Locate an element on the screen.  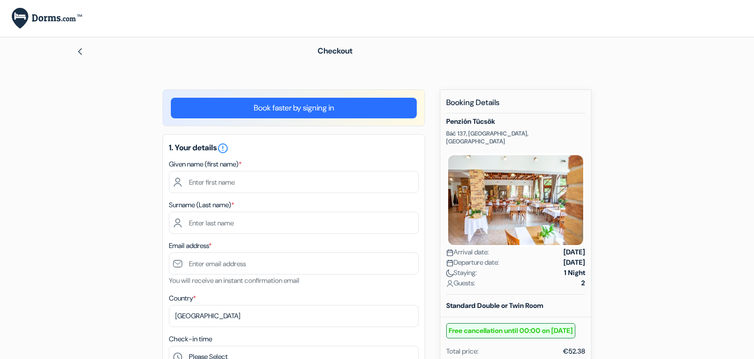
h5: 1. Your details is located at coordinates (293, 148).